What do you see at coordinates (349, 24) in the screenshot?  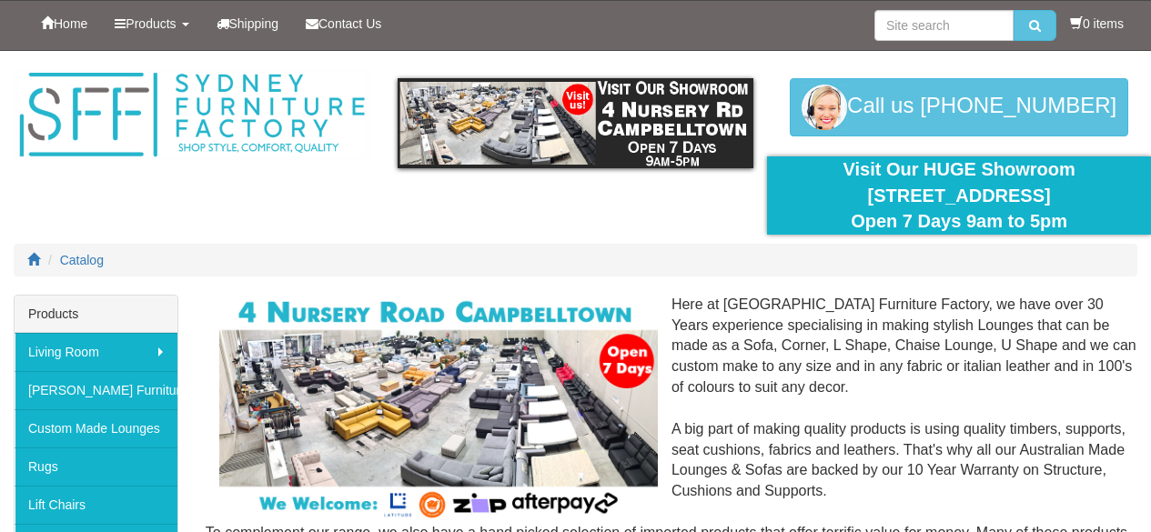 I see `span: Contact Us` at bounding box center [349, 24].